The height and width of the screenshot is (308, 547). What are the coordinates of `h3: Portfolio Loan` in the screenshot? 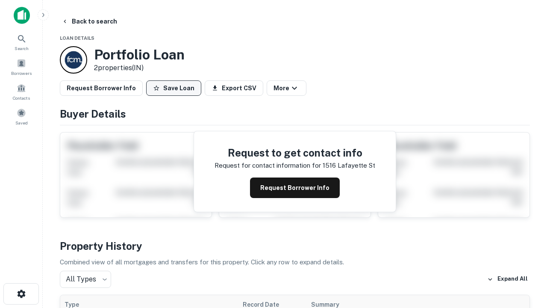 It's located at (139, 55).